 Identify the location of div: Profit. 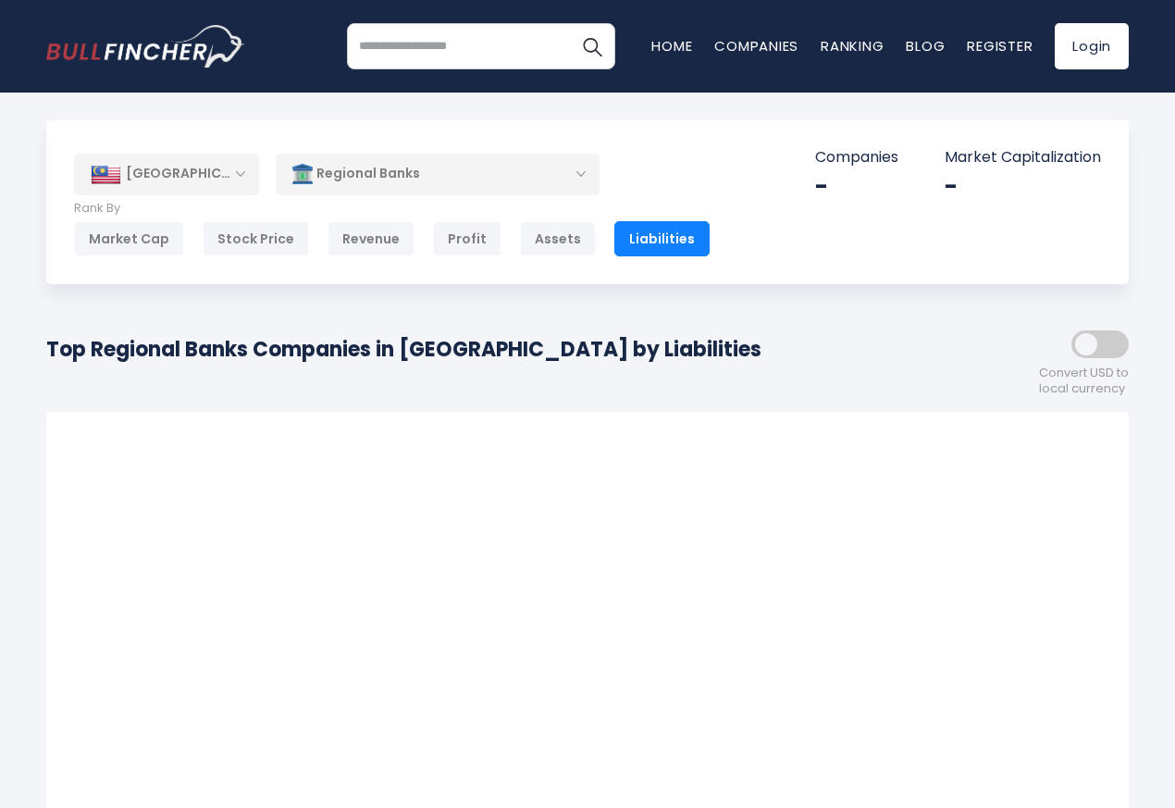
(467, 239).